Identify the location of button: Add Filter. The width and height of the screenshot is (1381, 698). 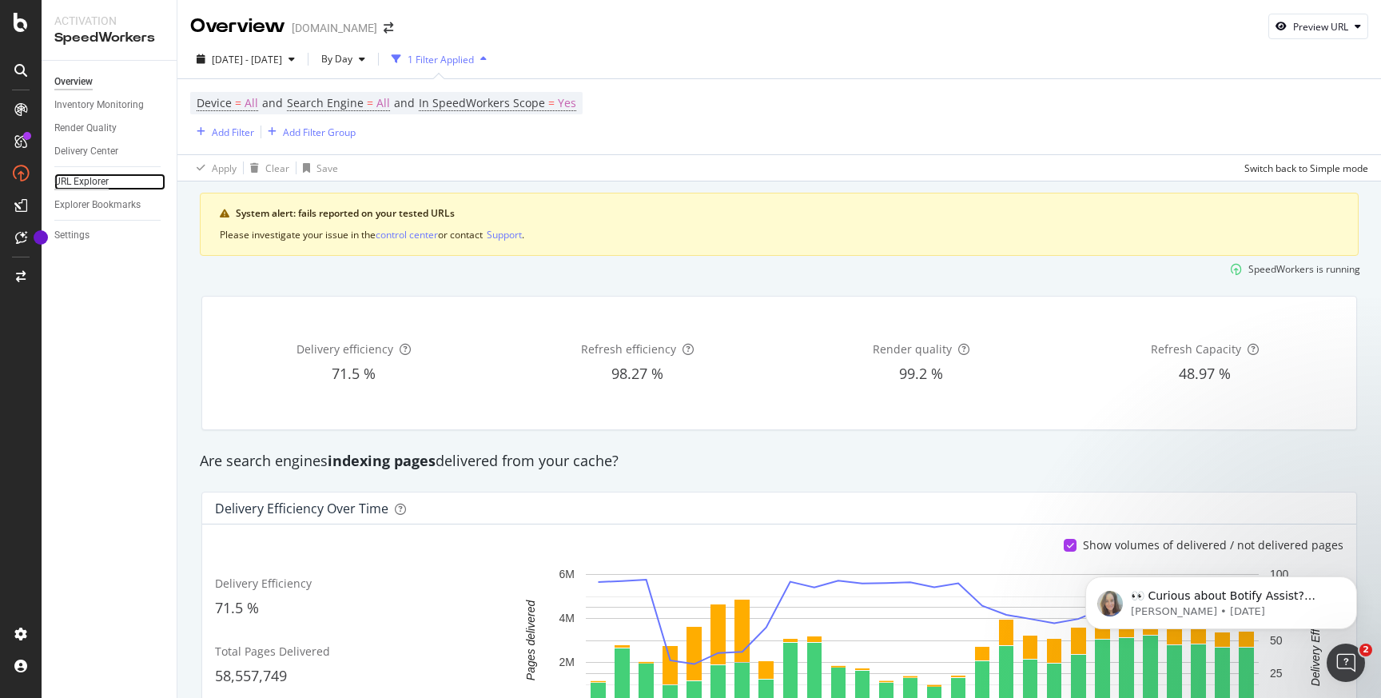
(222, 132).